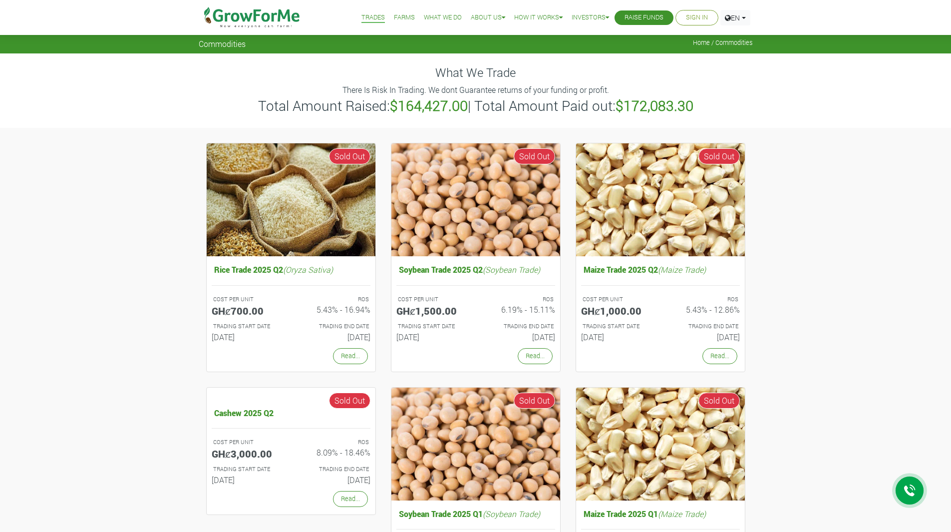 The width and height of the screenshot is (951, 532). Describe the element at coordinates (248, 453) in the screenshot. I see `h5: GHȼ3,000.00` at that location.